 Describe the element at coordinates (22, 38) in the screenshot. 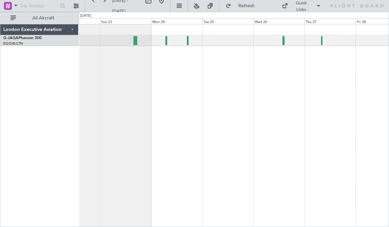

I see `a: G-JAGAPhenom 300` at that location.